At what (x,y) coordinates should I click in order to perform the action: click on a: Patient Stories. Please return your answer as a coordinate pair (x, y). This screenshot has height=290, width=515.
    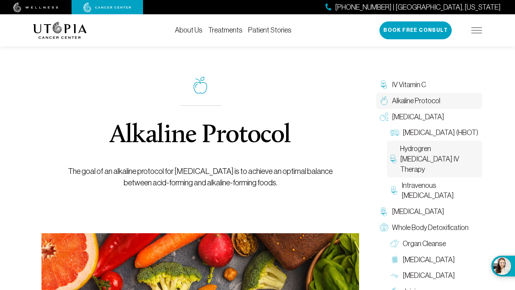
    Looking at the image, I should click on (270, 30).